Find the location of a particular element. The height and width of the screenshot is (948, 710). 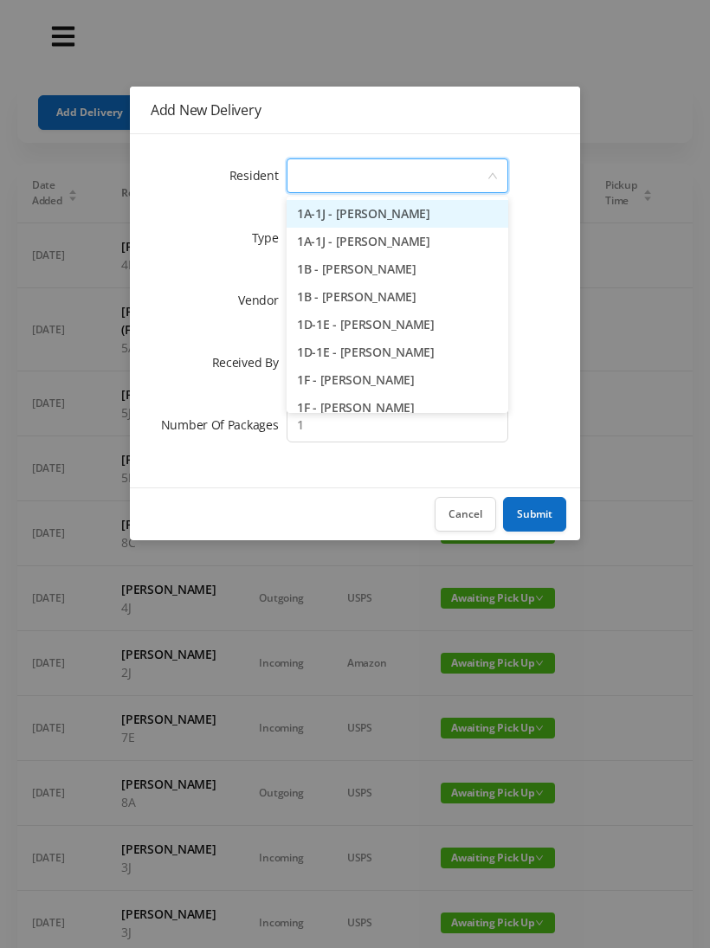

form: Add New Delivery is located at coordinates (355, 300).